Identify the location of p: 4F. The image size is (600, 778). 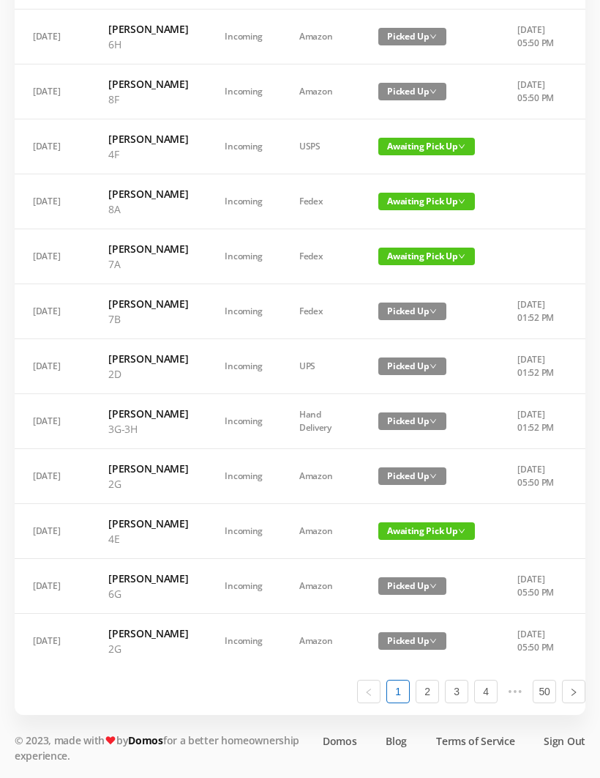
(148, 154).